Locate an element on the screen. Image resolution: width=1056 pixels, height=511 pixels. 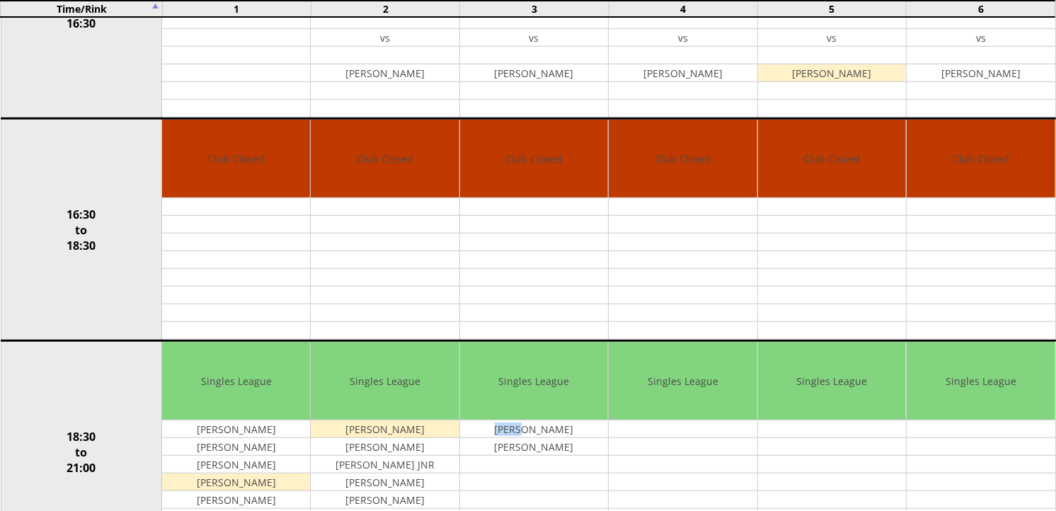
td: 3 is located at coordinates (534, 8).